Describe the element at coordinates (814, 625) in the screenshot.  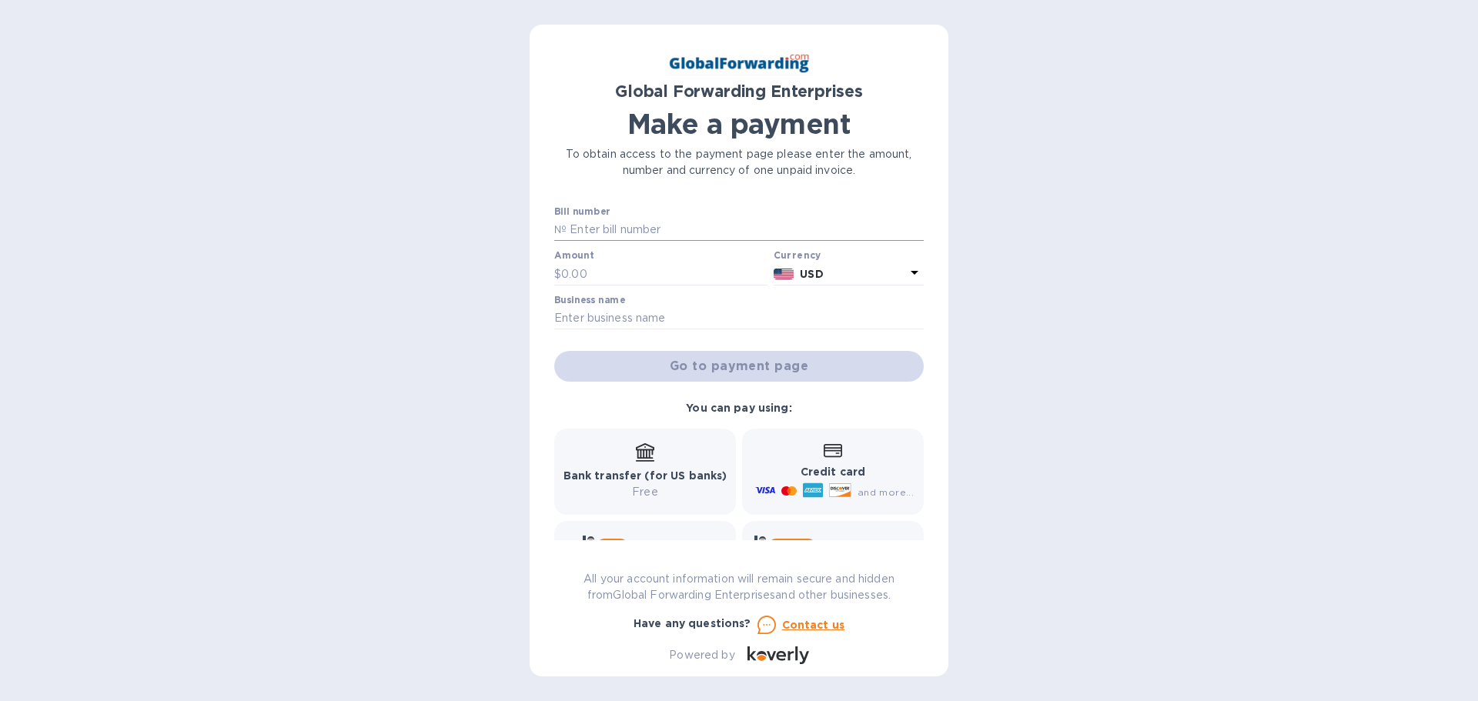
I see `u: Contact us` at that location.